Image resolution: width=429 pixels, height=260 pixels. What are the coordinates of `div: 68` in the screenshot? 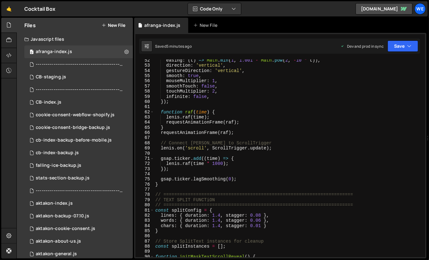 It's located at (145, 143).